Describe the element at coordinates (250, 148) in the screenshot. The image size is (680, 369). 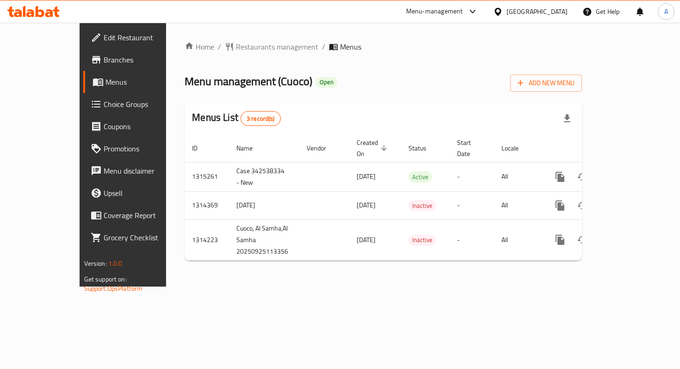
I see `span: Name` at that location.